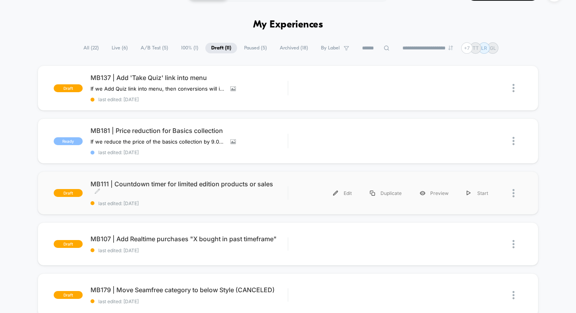 The height and width of the screenshot is (313, 576). I want to click on div: + 7, so click(467, 48).